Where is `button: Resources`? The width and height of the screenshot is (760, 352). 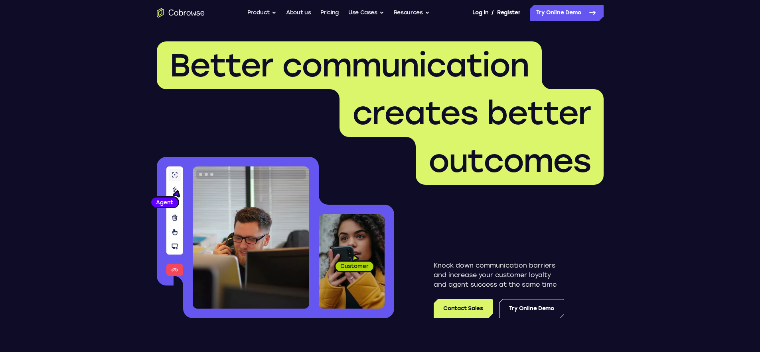
button: Resources is located at coordinates (412, 13).